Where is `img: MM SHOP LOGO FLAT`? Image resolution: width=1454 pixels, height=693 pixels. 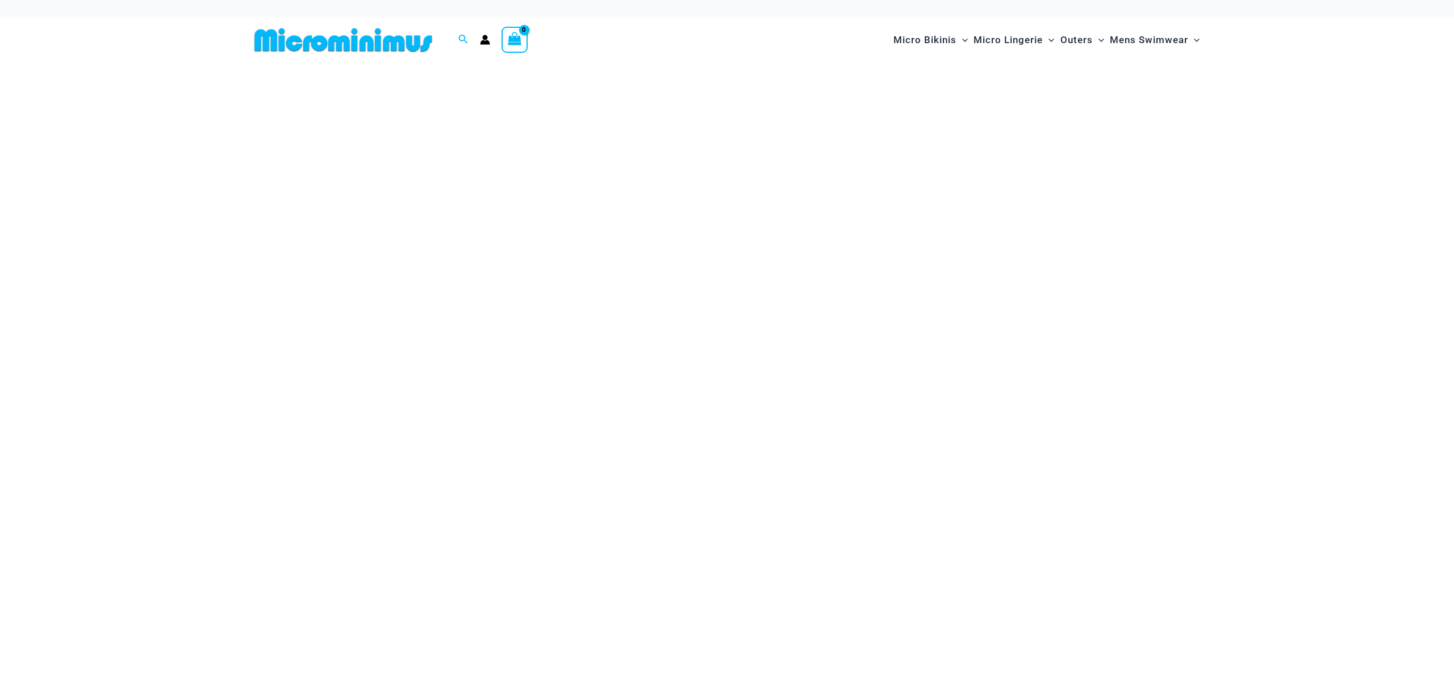
img: MM SHOP LOGO FLAT is located at coordinates (343, 40).